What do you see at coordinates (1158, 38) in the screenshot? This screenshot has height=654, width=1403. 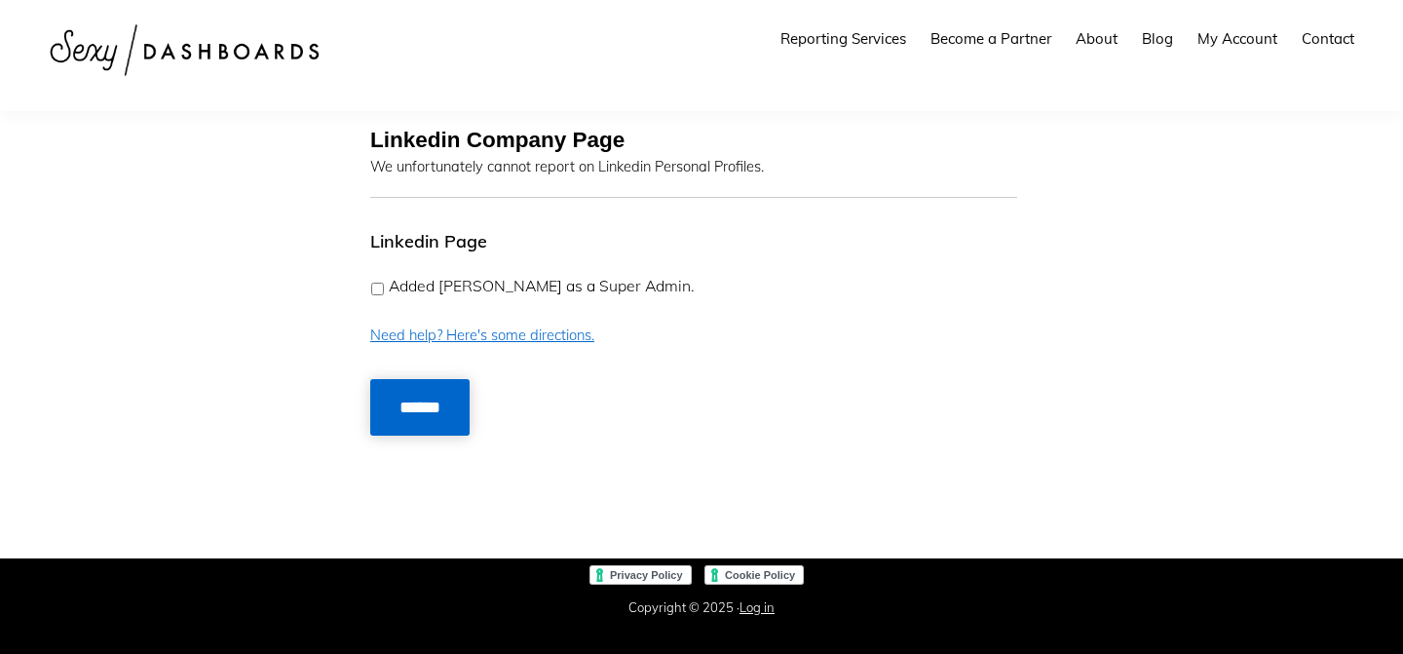 I see `a: Blog` at bounding box center [1158, 38].